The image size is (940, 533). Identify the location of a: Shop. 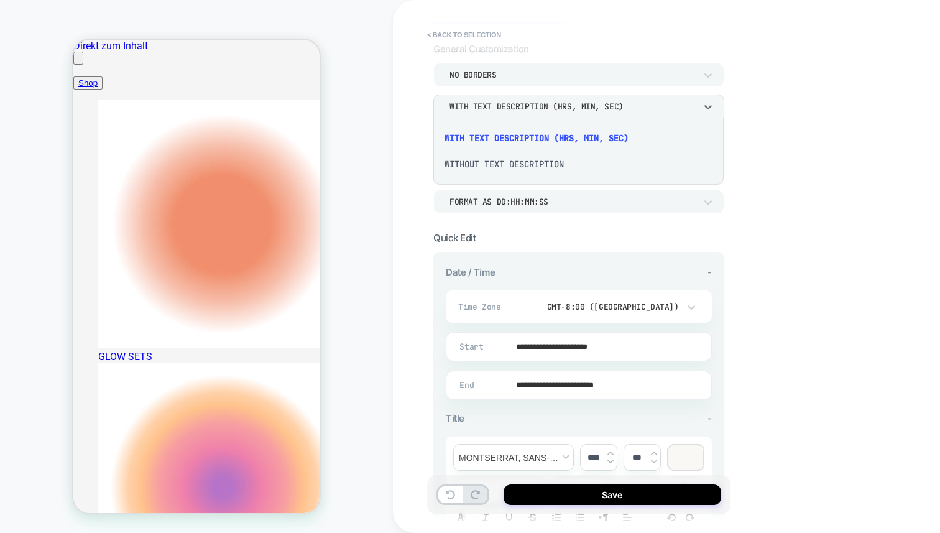
(14, 43).